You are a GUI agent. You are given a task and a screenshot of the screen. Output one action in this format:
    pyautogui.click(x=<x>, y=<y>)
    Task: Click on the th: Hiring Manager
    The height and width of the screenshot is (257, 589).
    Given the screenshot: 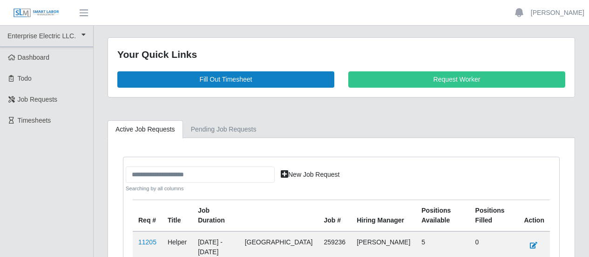 What is the action you would take?
    pyautogui.click(x=383, y=216)
    